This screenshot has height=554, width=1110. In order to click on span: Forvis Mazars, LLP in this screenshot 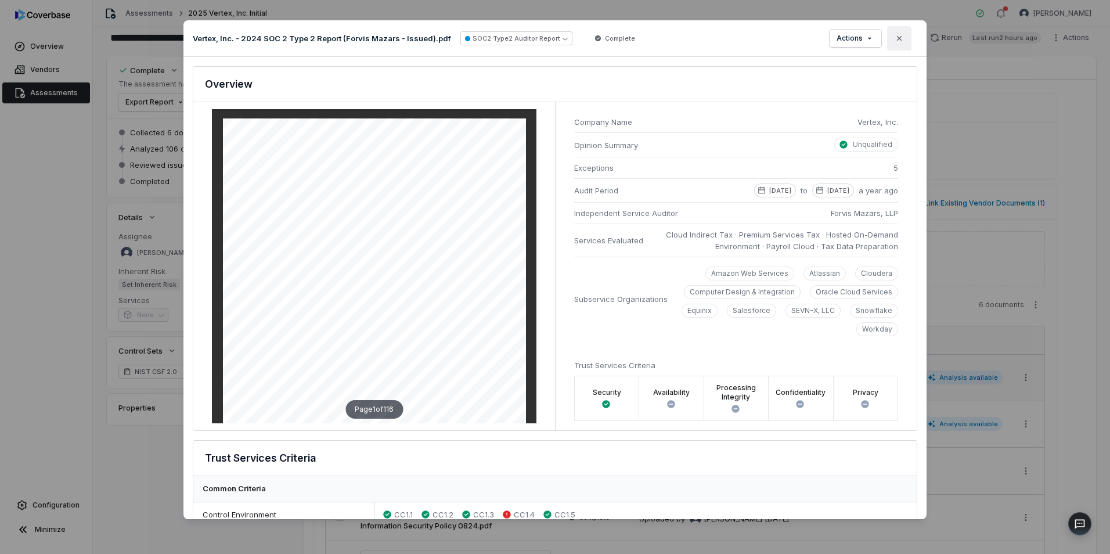, I will do `click(864, 213)`.